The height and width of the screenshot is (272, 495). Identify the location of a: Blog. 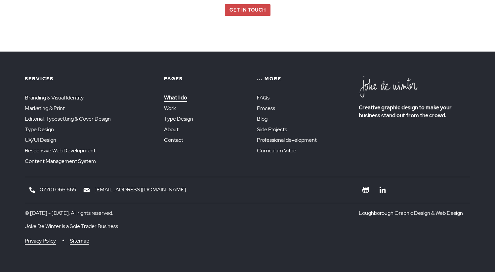
(262, 119).